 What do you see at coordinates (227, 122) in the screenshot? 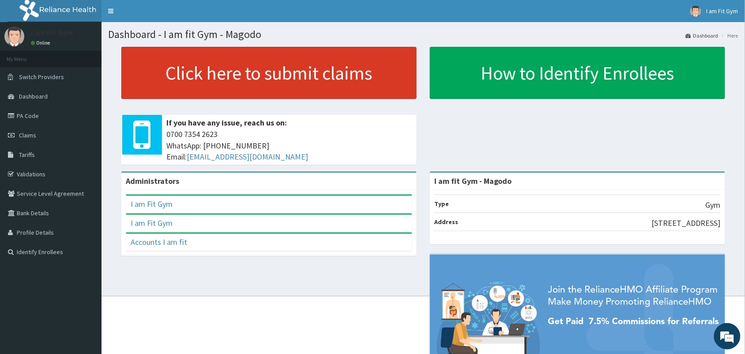
I see `b: If you have any issue, reach us on:` at bounding box center [227, 122].